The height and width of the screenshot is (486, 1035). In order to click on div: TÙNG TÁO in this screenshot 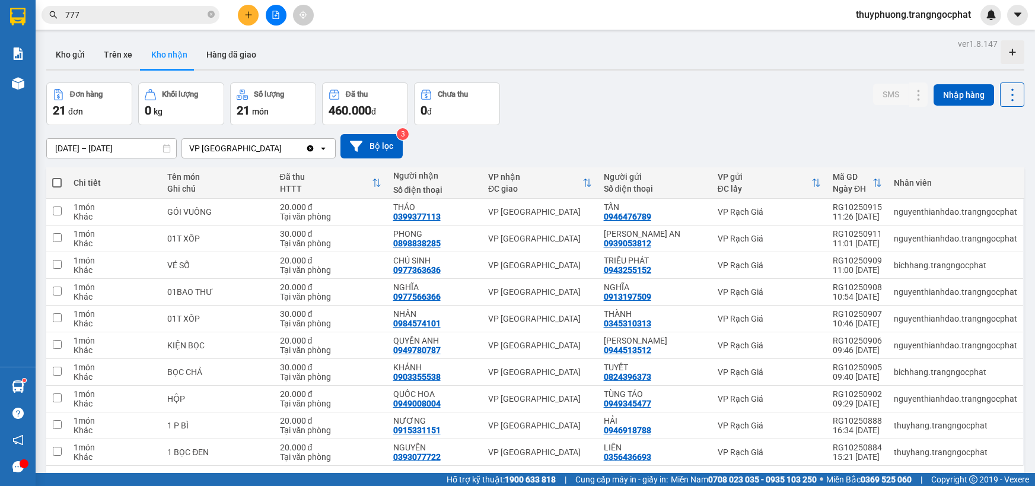, I will do `click(655, 394)`.